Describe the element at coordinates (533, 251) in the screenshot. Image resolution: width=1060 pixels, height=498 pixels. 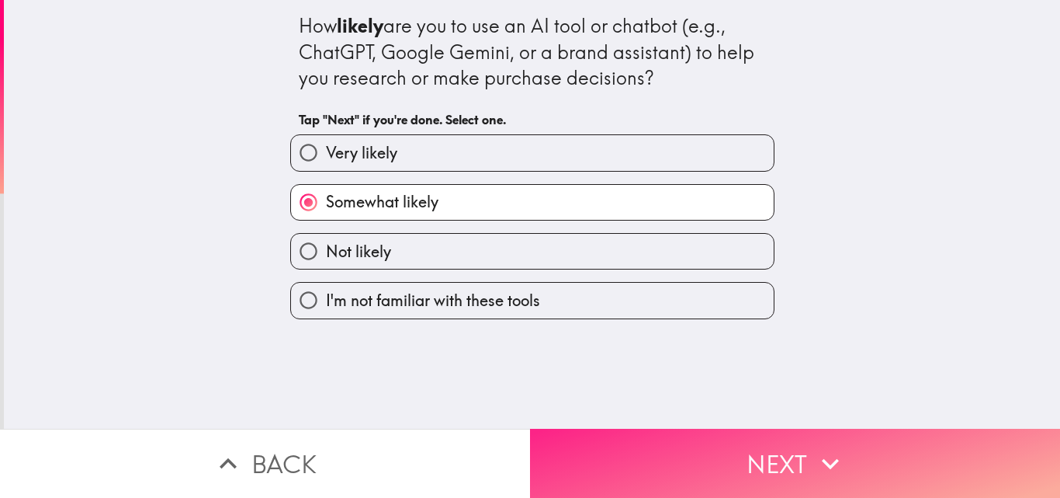
I see `button: Not likely` at that location.